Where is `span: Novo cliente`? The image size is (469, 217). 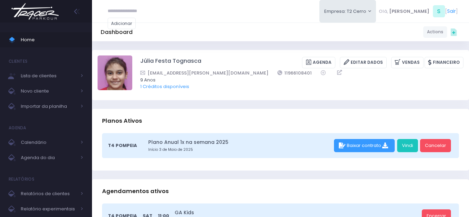 span: Novo cliente is located at coordinates (49, 91).